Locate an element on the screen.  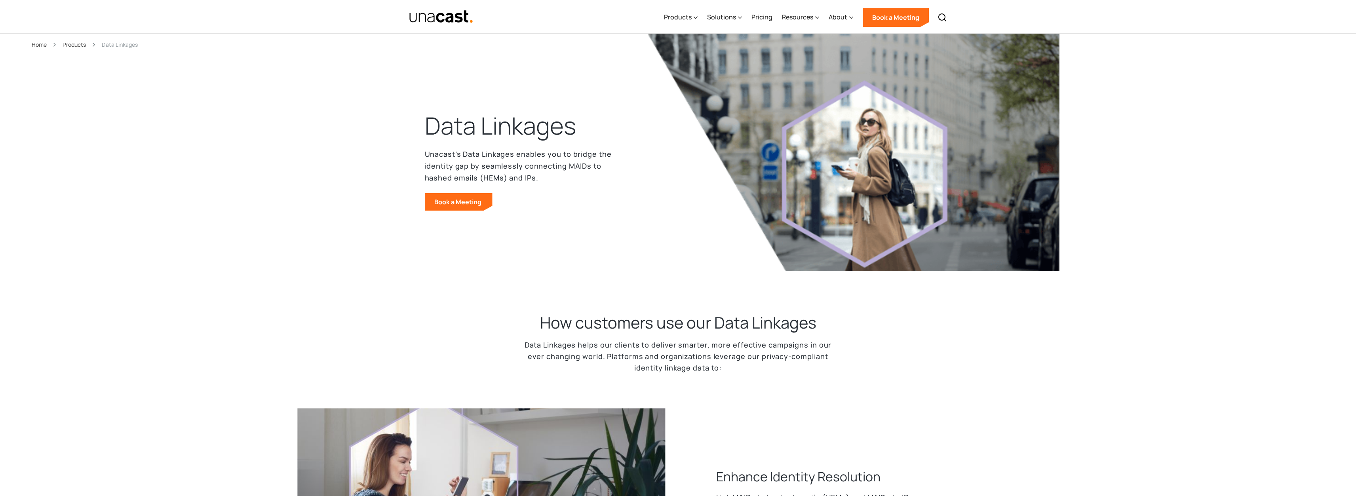
a: home is located at coordinates (441, 17).